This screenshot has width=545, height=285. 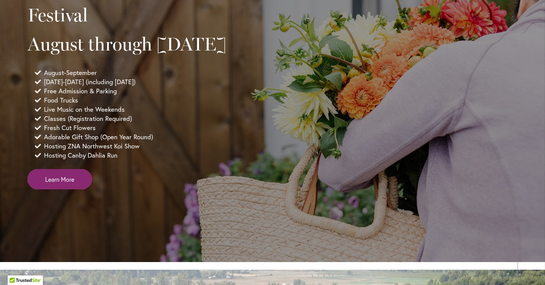 I want to click on span: Hosting Canby Dahlia Run, so click(x=81, y=155).